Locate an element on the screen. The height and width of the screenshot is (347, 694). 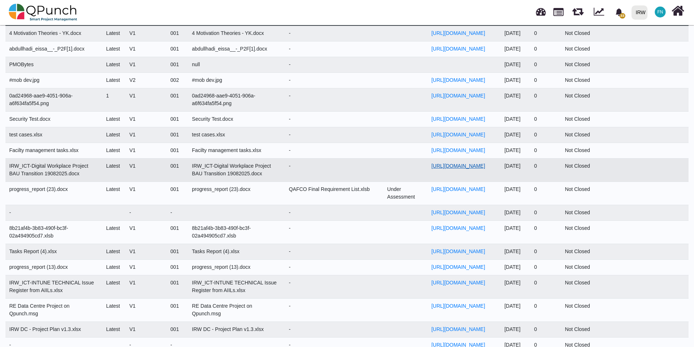
td: Facilty management tasks.xlsx is located at coordinates (236, 150).